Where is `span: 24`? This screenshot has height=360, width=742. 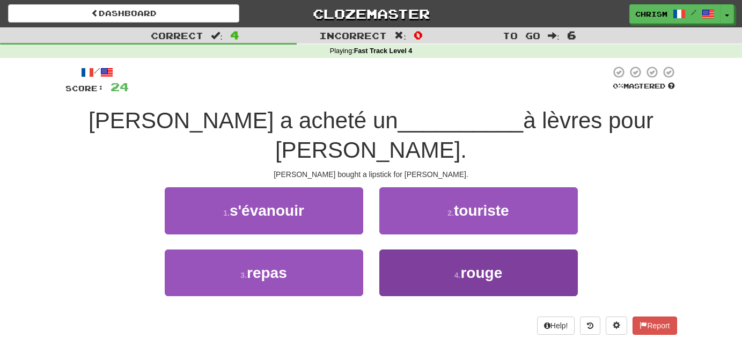 span: 24 is located at coordinates (120, 86).